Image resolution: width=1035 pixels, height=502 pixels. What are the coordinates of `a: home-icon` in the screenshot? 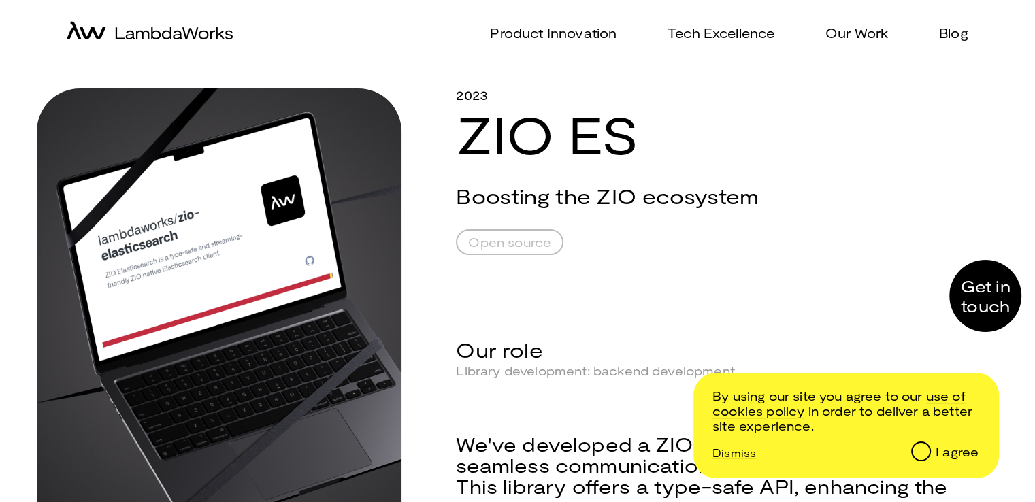 It's located at (150, 33).